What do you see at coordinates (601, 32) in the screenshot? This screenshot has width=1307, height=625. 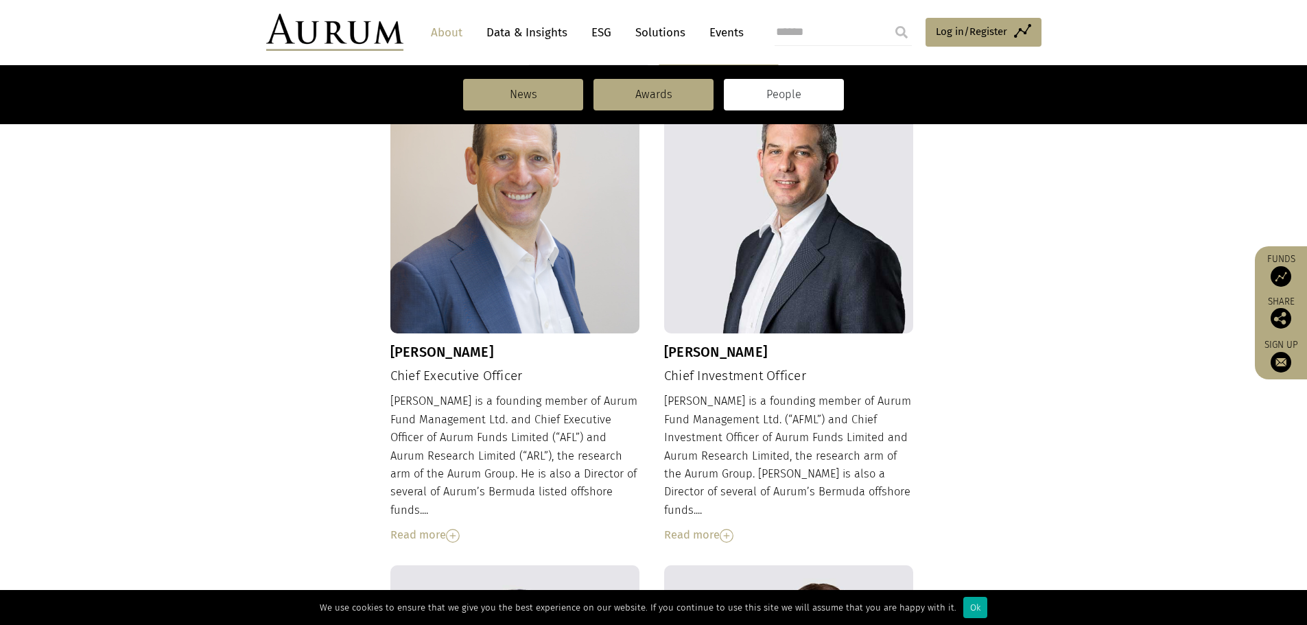 I see `a: ESG` at bounding box center [601, 32].